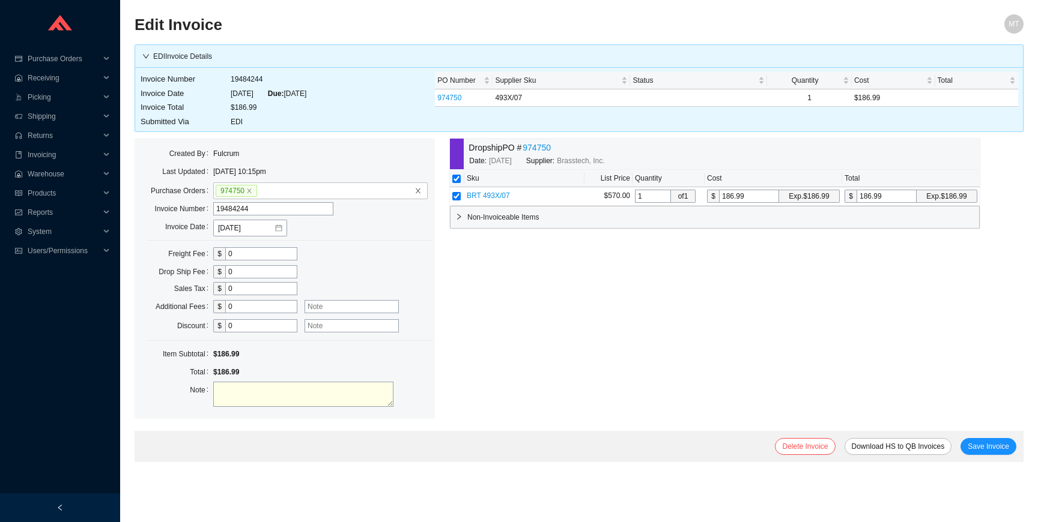 The width and height of the screenshot is (1038, 522). What do you see at coordinates (898, 447) in the screenshot?
I see `button: Download HS to QB Invoices` at bounding box center [898, 447].